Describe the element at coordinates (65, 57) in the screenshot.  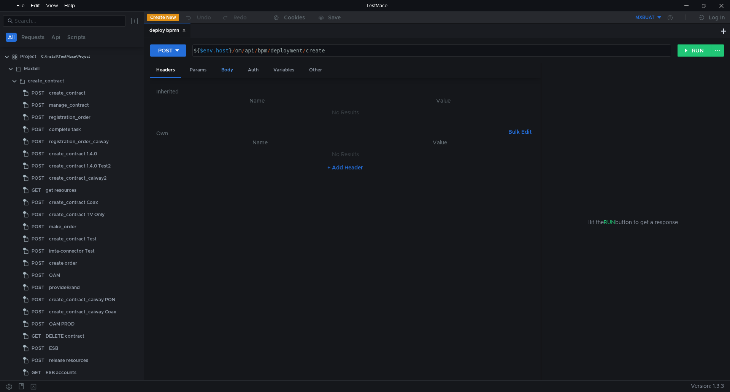
I see `div: C:\Install\TestMace\Project` at that location.